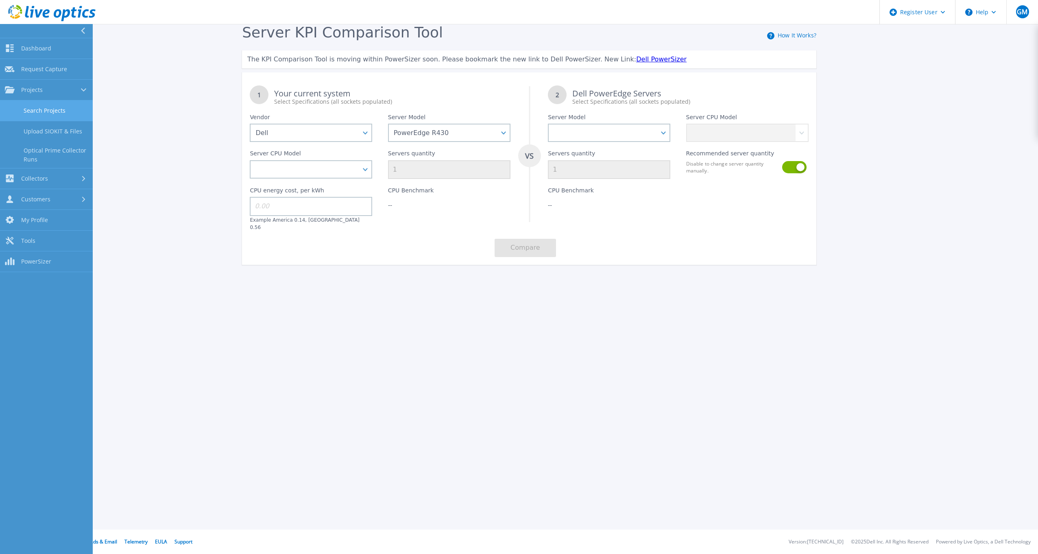 The width and height of the screenshot is (1038, 554). Describe the element at coordinates (35, 220) in the screenshot. I see `span: My Profile` at that location.